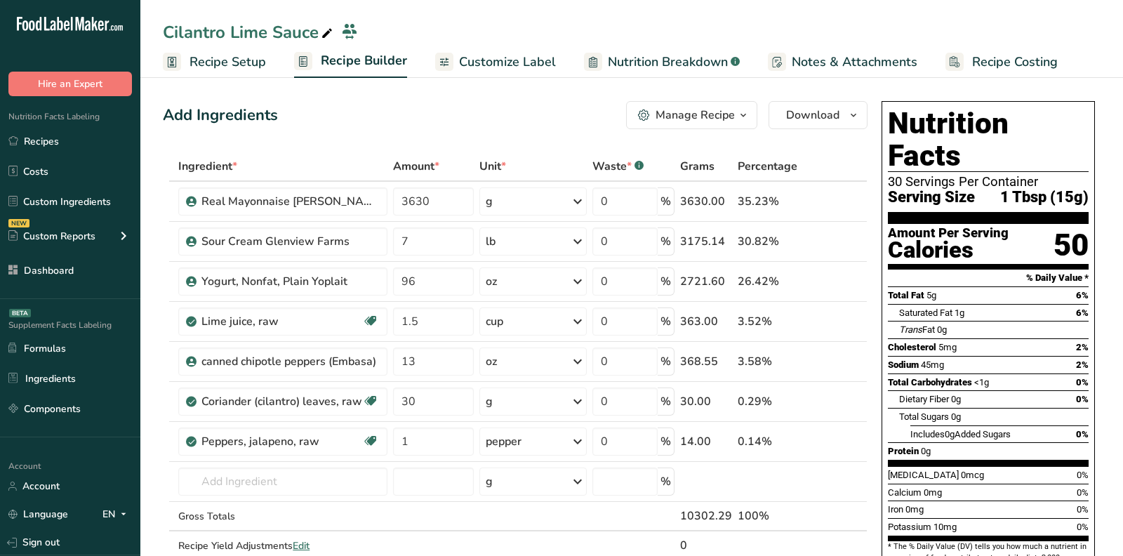 This screenshot has width=1123, height=556. I want to click on span: Sodium, so click(903, 364).